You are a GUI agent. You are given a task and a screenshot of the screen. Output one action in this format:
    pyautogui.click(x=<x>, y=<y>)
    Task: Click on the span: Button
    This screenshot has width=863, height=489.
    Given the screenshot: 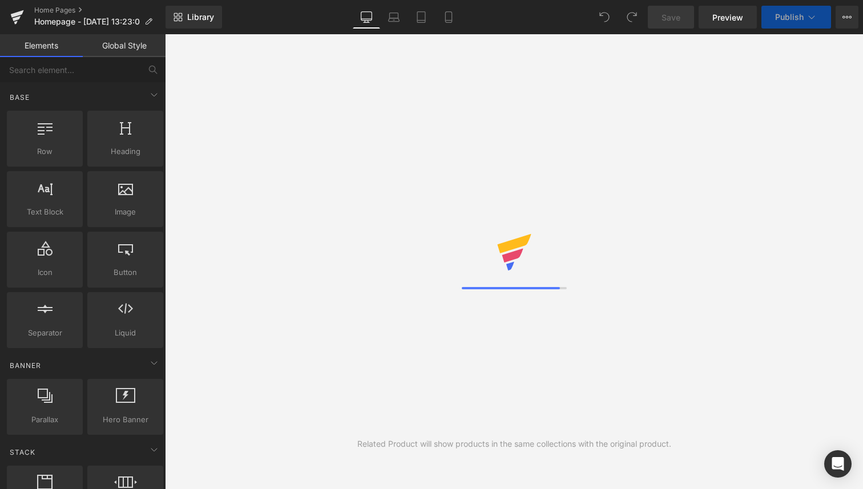 What is the action you would take?
    pyautogui.click(x=125, y=272)
    